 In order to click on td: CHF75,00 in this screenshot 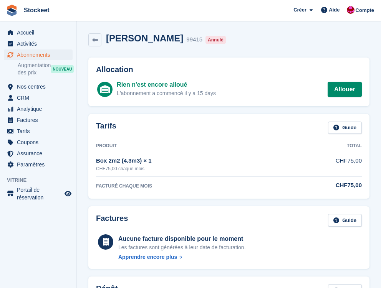, I will do `click(319, 164)`.